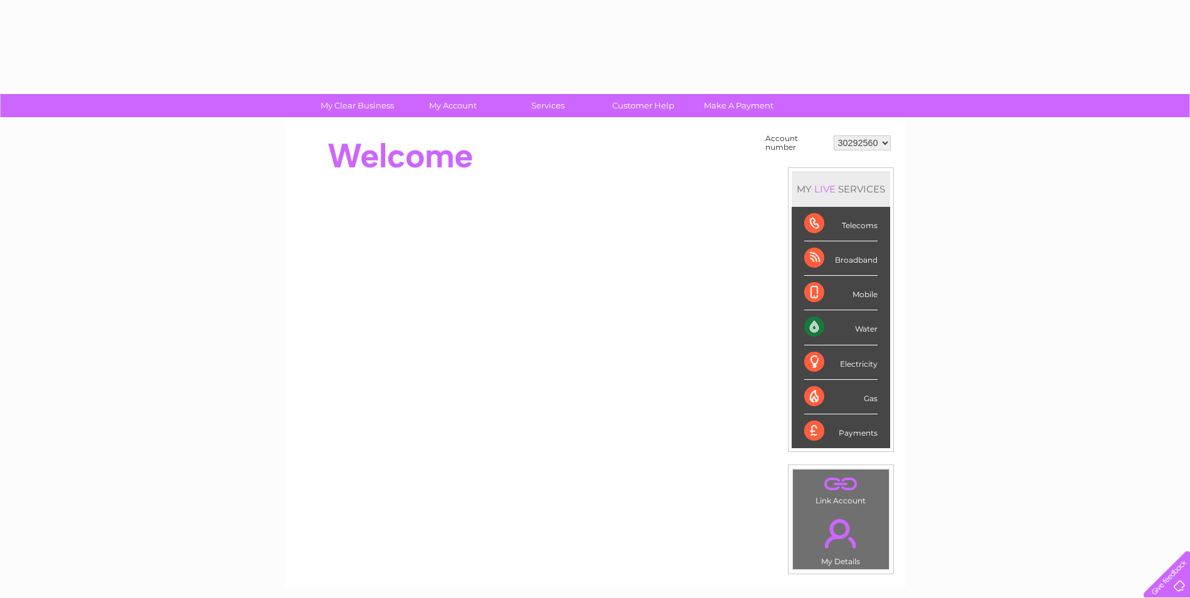  I want to click on div: Payments, so click(840, 431).